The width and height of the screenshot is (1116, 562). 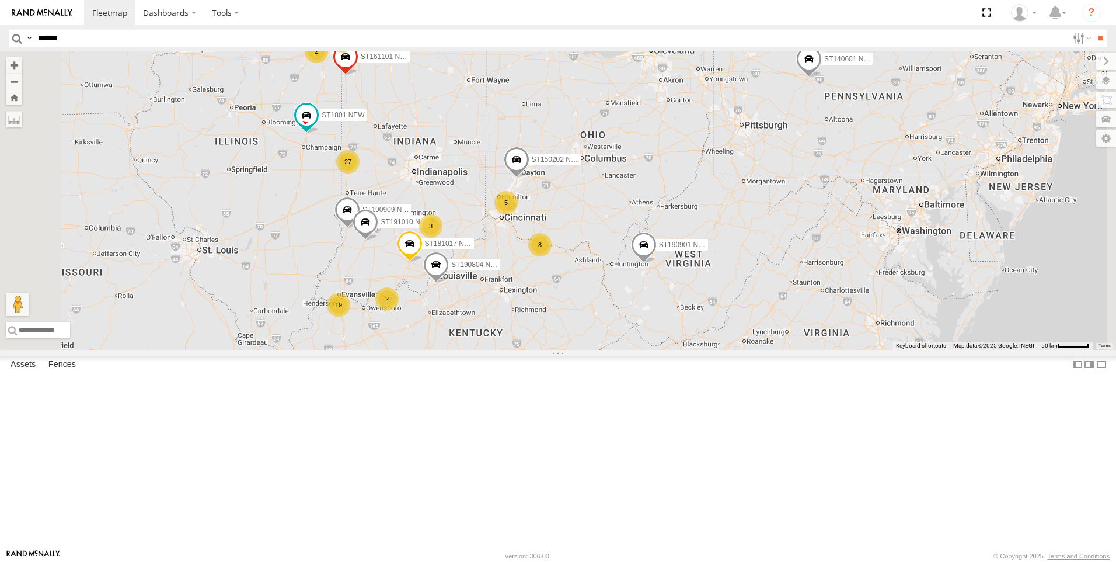 What do you see at coordinates (33, 556) in the screenshot?
I see `a: Visit our Website` at bounding box center [33, 556].